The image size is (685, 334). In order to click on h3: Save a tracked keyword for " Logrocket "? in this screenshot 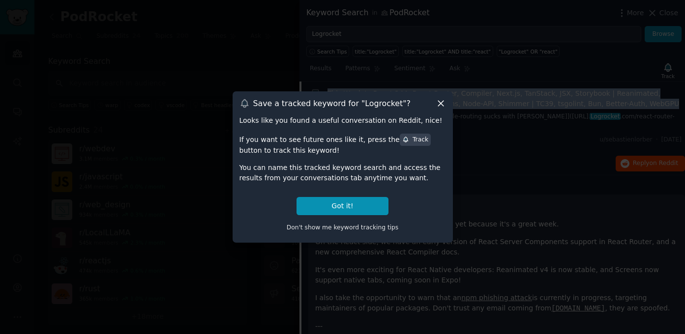, I will do `click(332, 103)`.